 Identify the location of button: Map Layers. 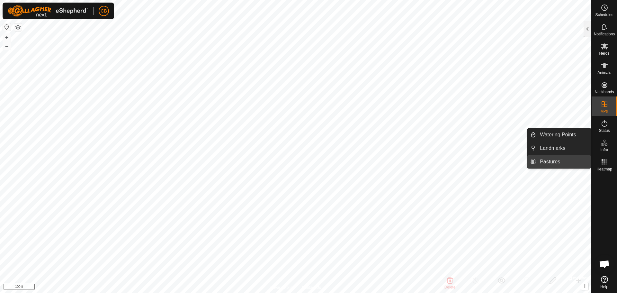
(18, 27).